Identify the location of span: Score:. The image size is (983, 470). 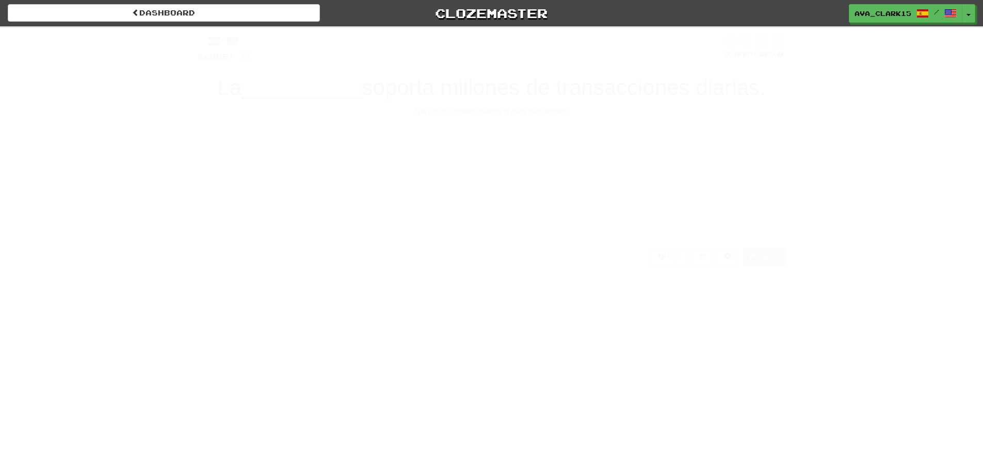
(216, 56).